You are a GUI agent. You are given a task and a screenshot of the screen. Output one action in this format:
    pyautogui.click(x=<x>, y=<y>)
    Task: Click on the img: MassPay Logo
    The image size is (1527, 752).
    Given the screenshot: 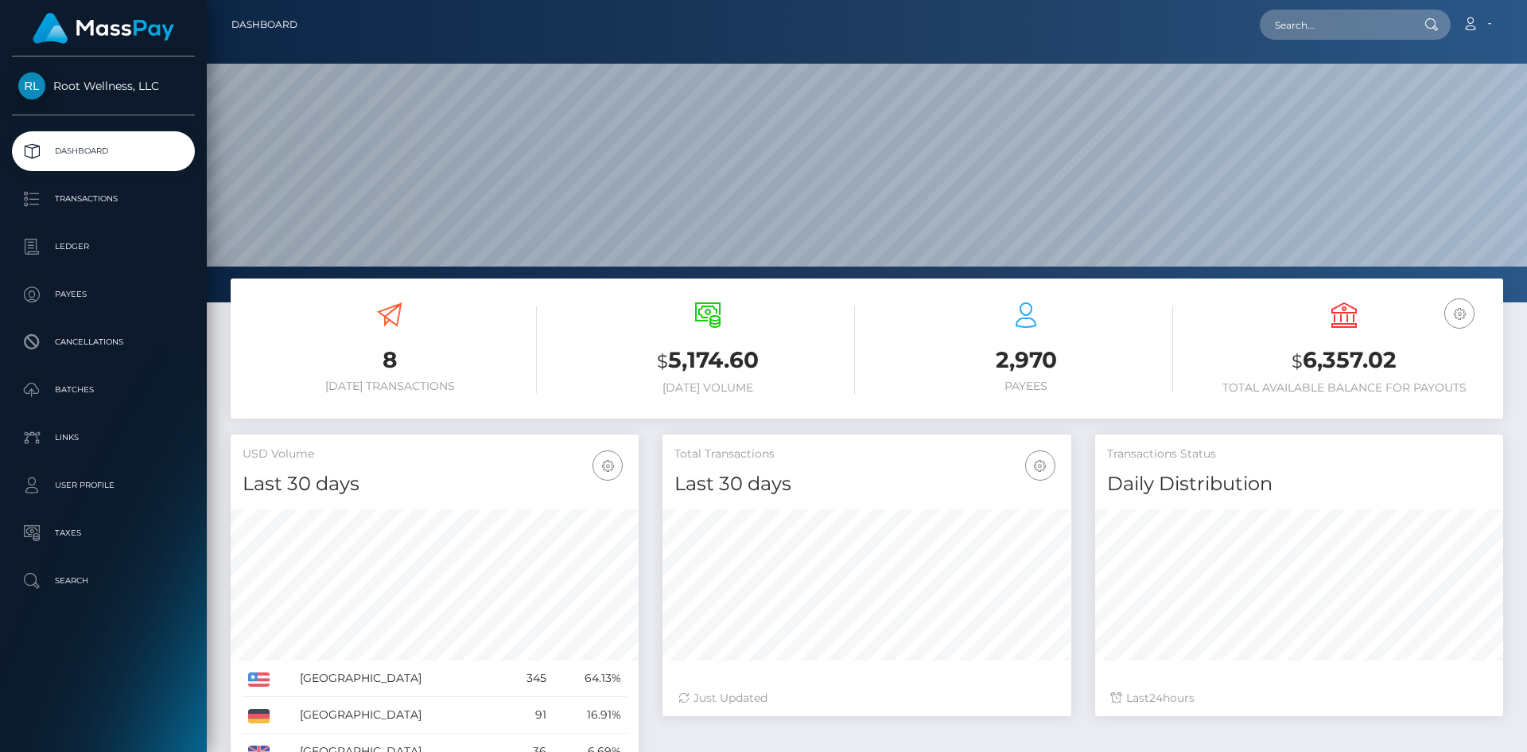 What is the action you would take?
    pyautogui.click(x=103, y=28)
    